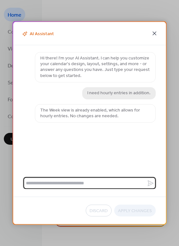 This screenshot has width=179, height=246. I want to click on p: I need hourly entries in addition., so click(119, 93).